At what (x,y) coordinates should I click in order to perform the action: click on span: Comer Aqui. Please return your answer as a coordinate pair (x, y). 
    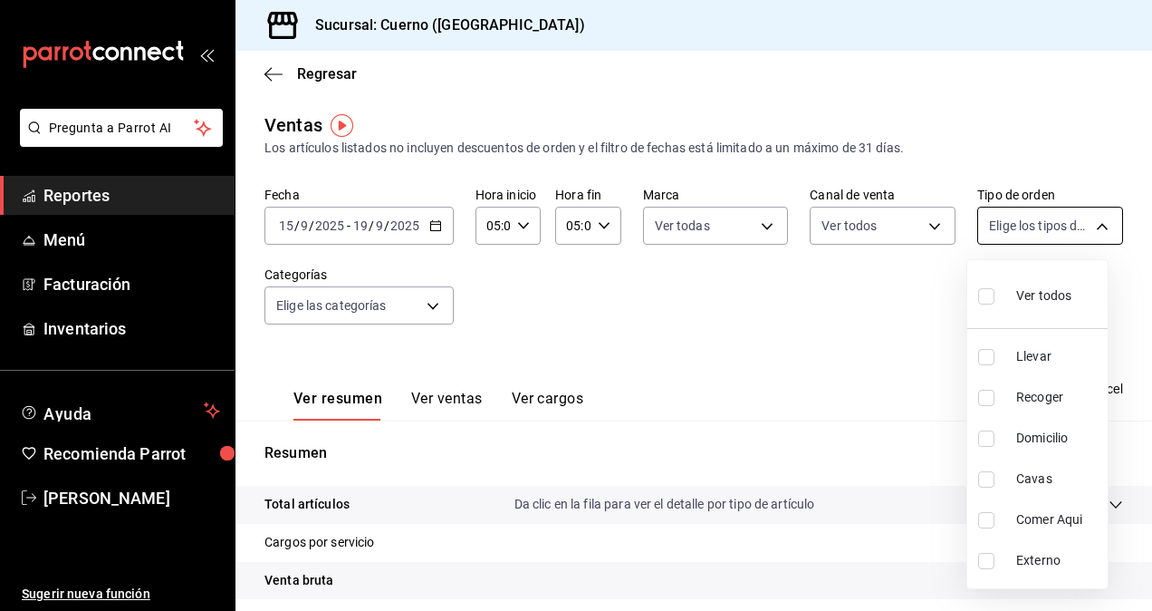
    Looking at the image, I should click on (1058, 519).